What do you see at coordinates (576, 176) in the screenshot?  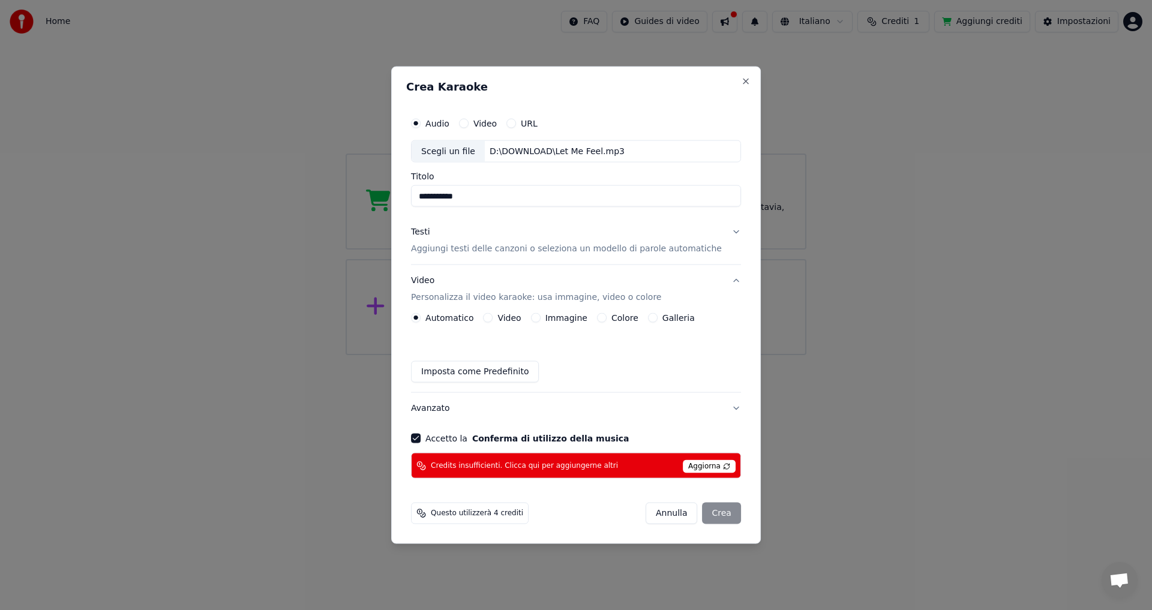 I see `label: Titolo` at bounding box center [576, 176].